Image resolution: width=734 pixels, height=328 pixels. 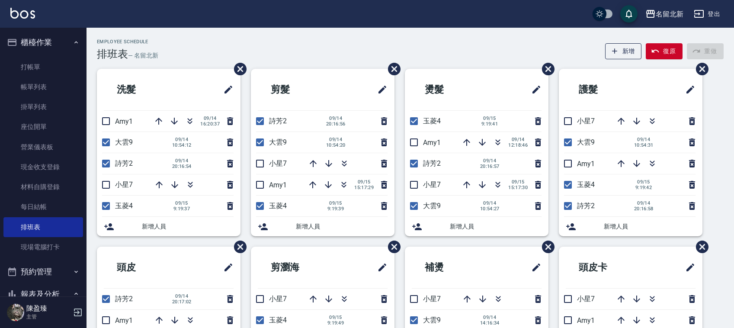 I want to click on span: 9:19:42, so click(x=644, y=187).